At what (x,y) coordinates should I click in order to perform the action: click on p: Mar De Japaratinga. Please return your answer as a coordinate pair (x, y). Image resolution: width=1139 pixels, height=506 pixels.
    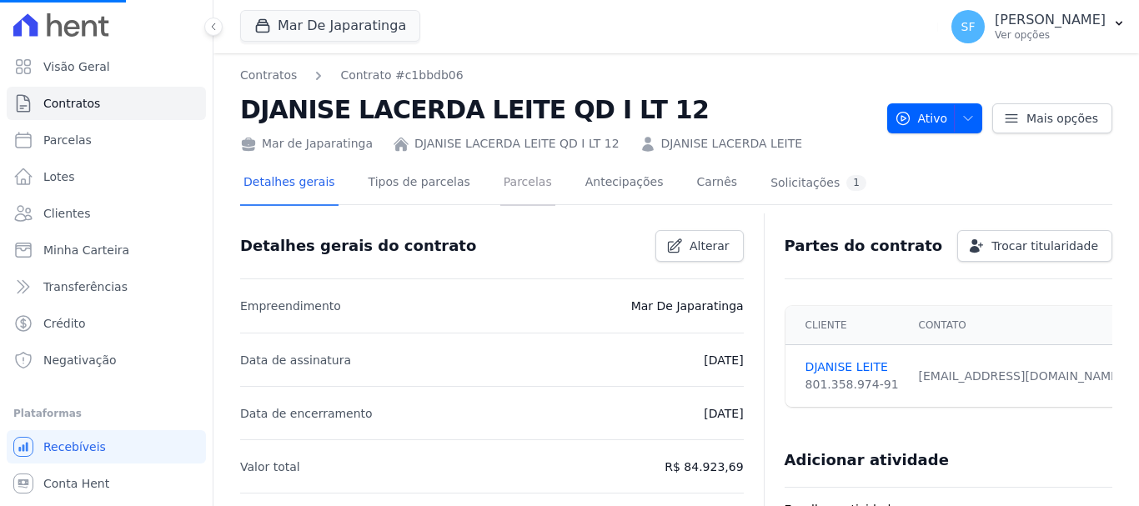
    Looking at the image, I should click on (687, 306).